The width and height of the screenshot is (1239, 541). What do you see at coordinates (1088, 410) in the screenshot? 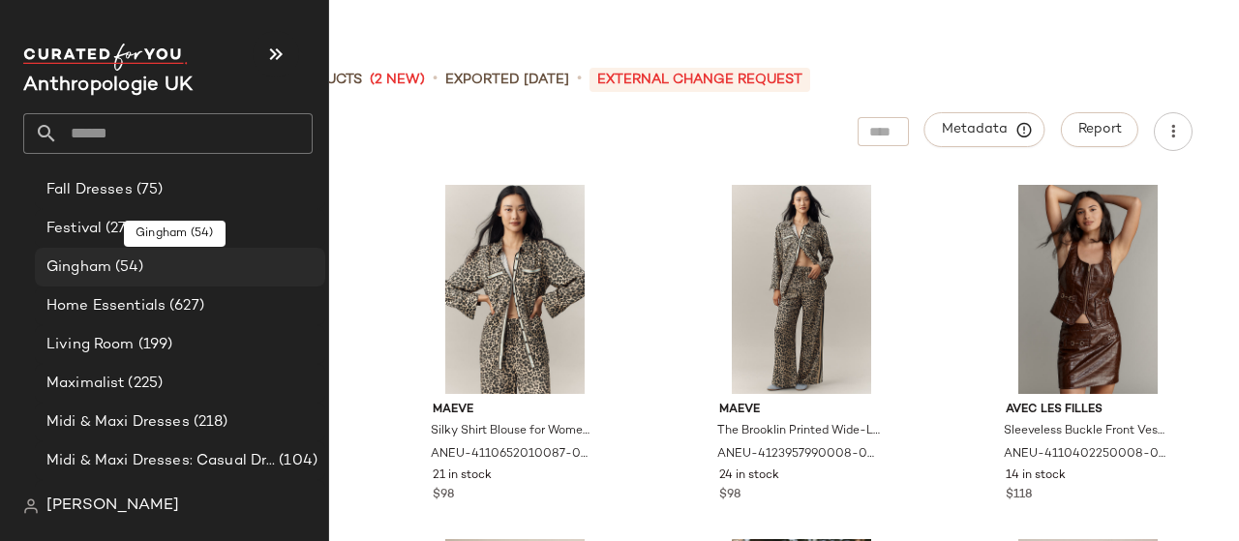
I see `span: Avec Les Filles` at bounding box center [1088, 410].